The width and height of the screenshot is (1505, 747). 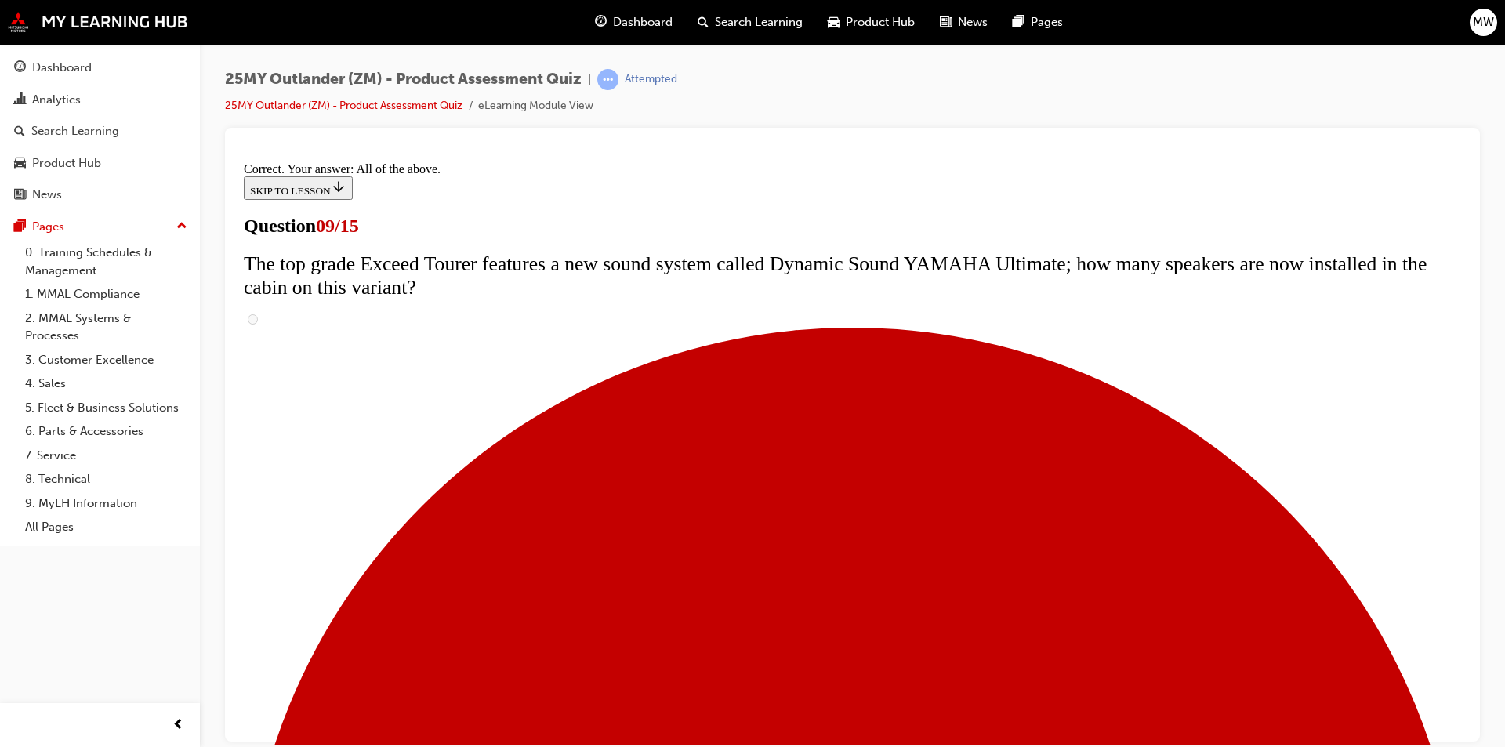 What do you see at coordinates (56, 100) in the screenshot?
I see `div: Analytics` at bounding box center [56, 100].